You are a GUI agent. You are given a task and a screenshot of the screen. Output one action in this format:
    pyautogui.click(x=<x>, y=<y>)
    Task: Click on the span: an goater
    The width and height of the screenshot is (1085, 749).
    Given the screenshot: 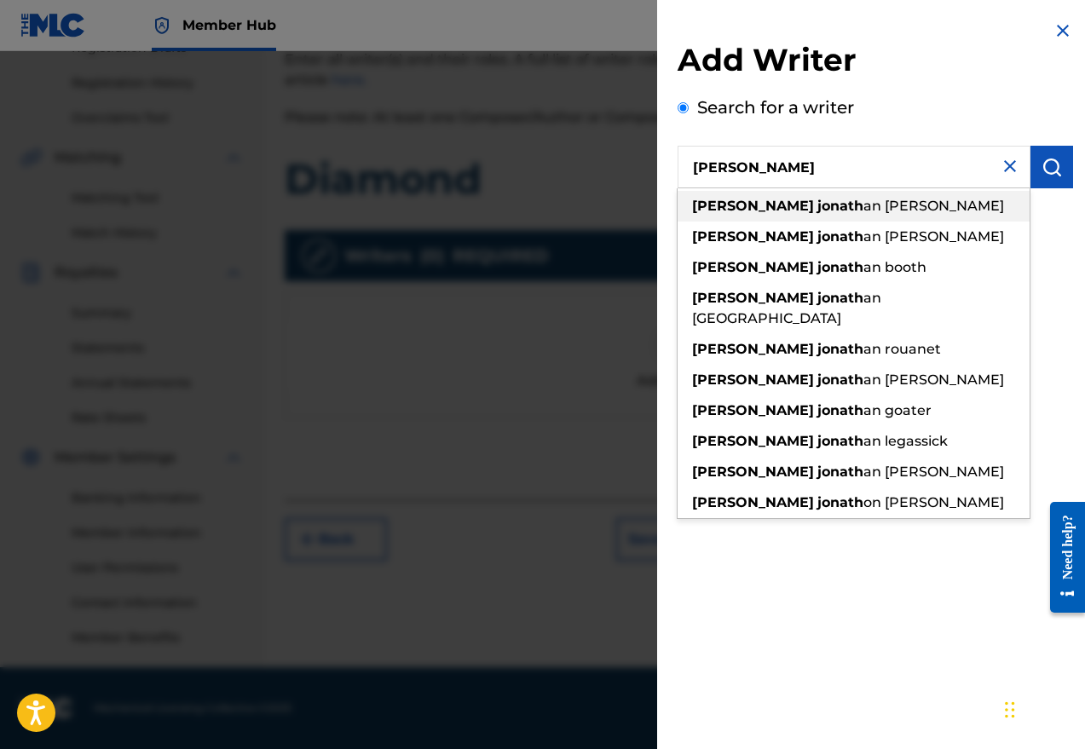 What is the action you would take?
    pyautogui.click(x=897, y=410)
    